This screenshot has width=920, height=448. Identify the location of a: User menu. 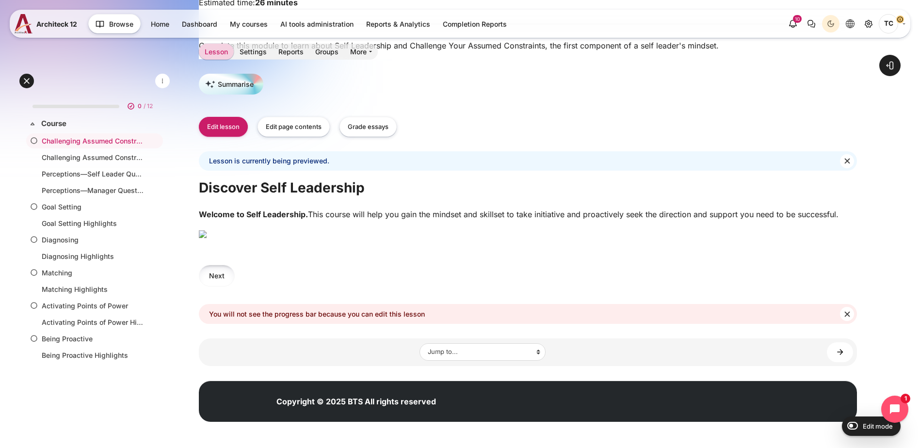
(892, 24).